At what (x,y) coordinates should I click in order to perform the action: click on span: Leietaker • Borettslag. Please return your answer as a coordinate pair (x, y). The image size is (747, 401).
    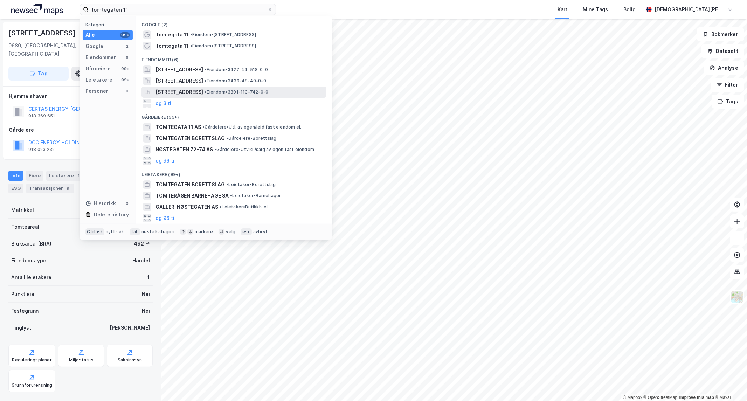
    Looking at the image, I should click on (251, 185).